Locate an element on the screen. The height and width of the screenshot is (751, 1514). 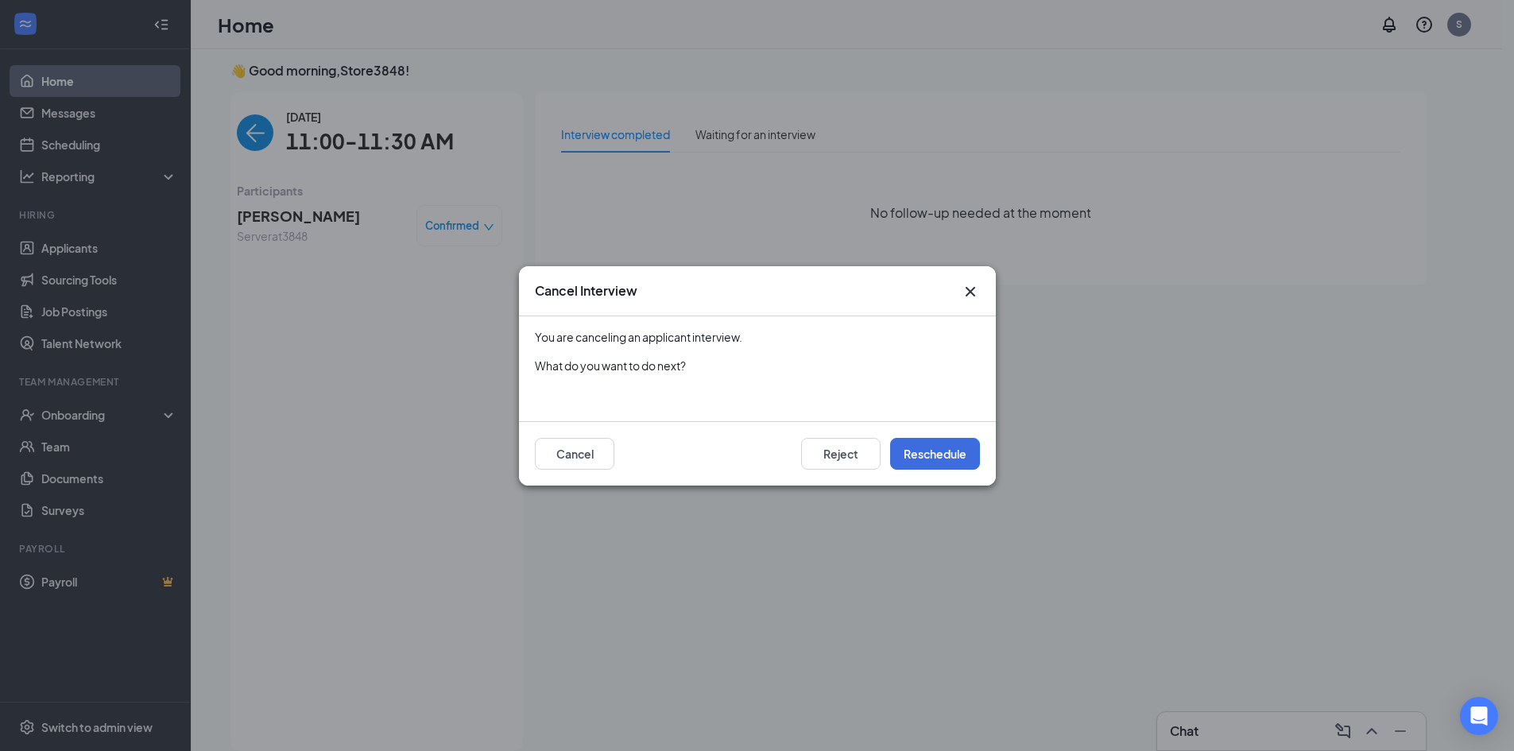
div: Open Intercom Messenger is located at coordinates (1479, 716).